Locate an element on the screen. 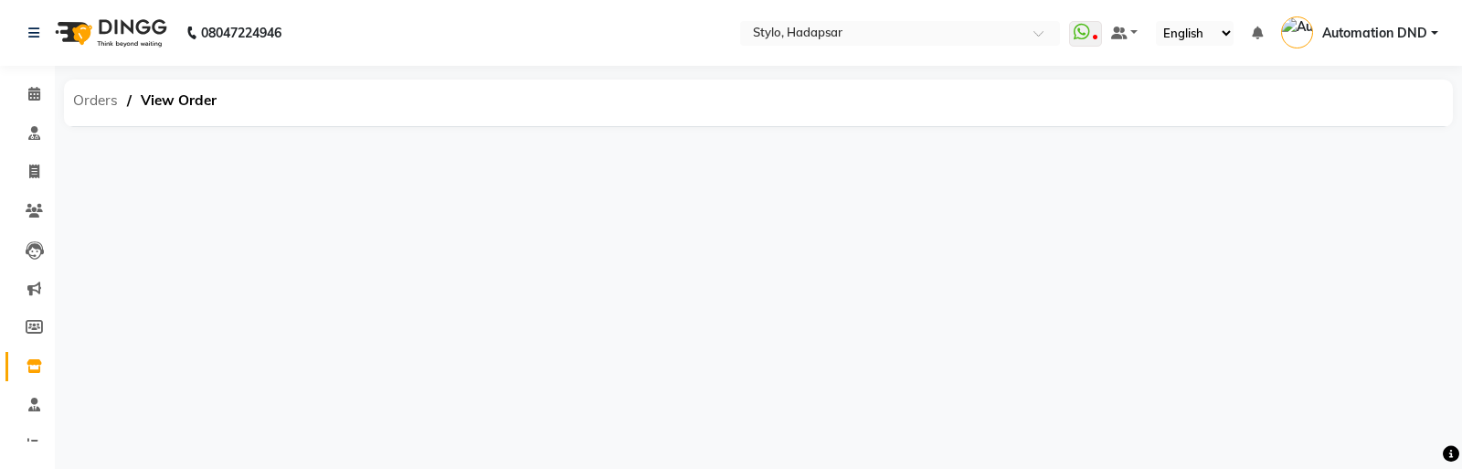 This screenshot has height=469, width=1462. span: View Order is located at coordinates (178, 101).